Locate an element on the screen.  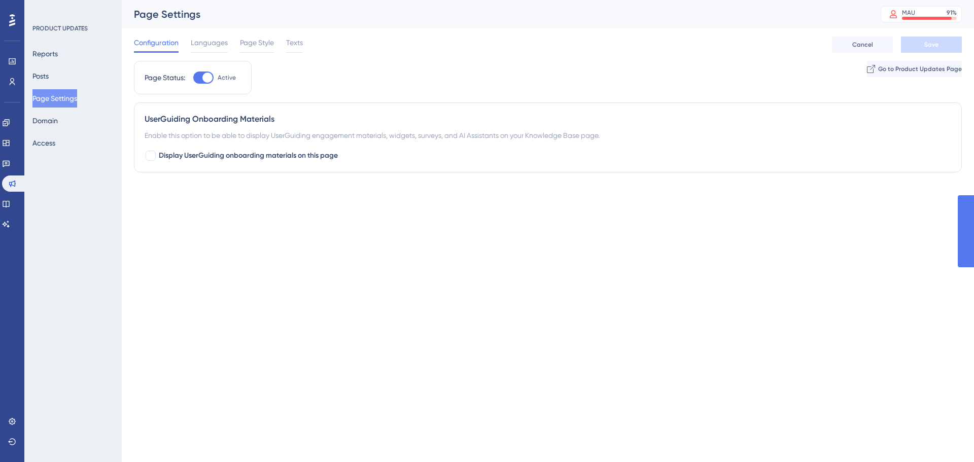
button: Posts is located at coordinates (41, 76).